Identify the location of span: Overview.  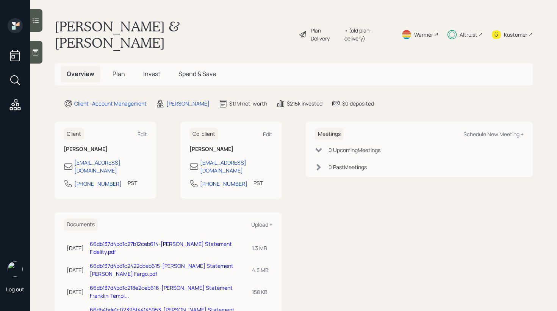
(80, 74).